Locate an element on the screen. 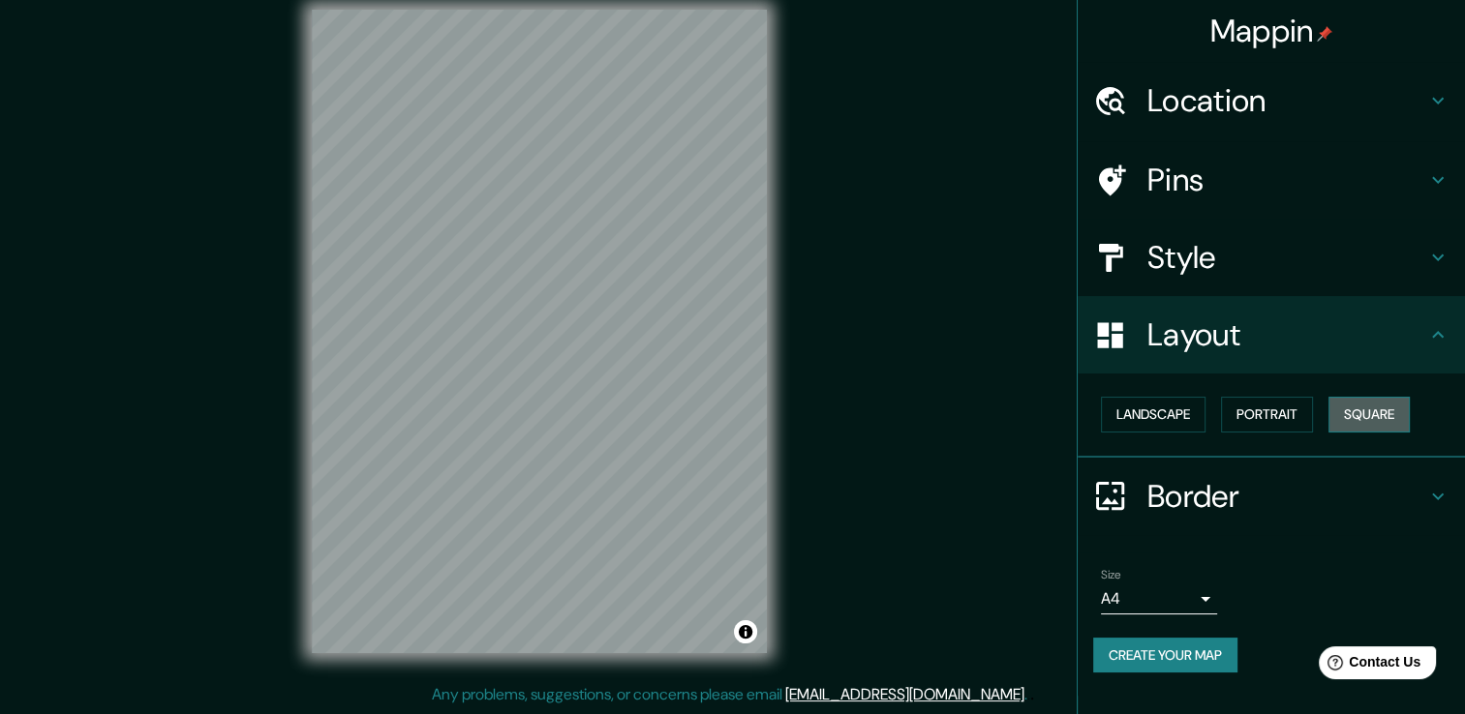 Image resolution: width=1465 pixels, height=714 pixels. div: Location is located at coordinates (1271, 101).